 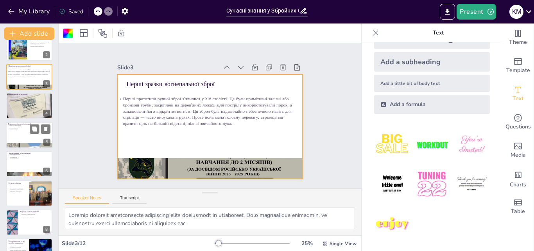 I want to click on p: Головні висновки та що потрібно запам'ятати, so click(x=18, y=242).